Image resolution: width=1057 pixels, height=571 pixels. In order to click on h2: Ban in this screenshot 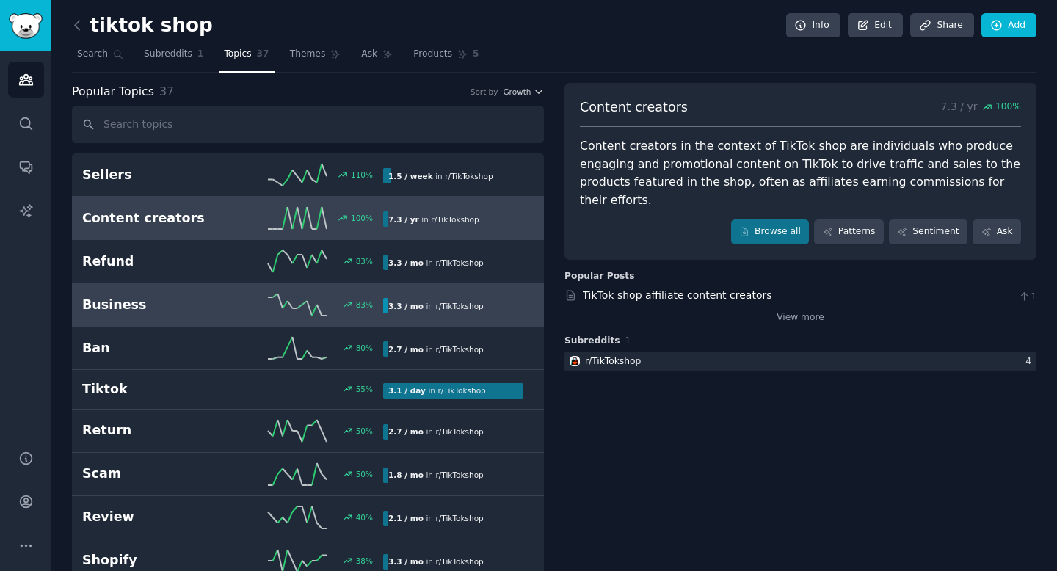, I will do `click(157, 348)`.